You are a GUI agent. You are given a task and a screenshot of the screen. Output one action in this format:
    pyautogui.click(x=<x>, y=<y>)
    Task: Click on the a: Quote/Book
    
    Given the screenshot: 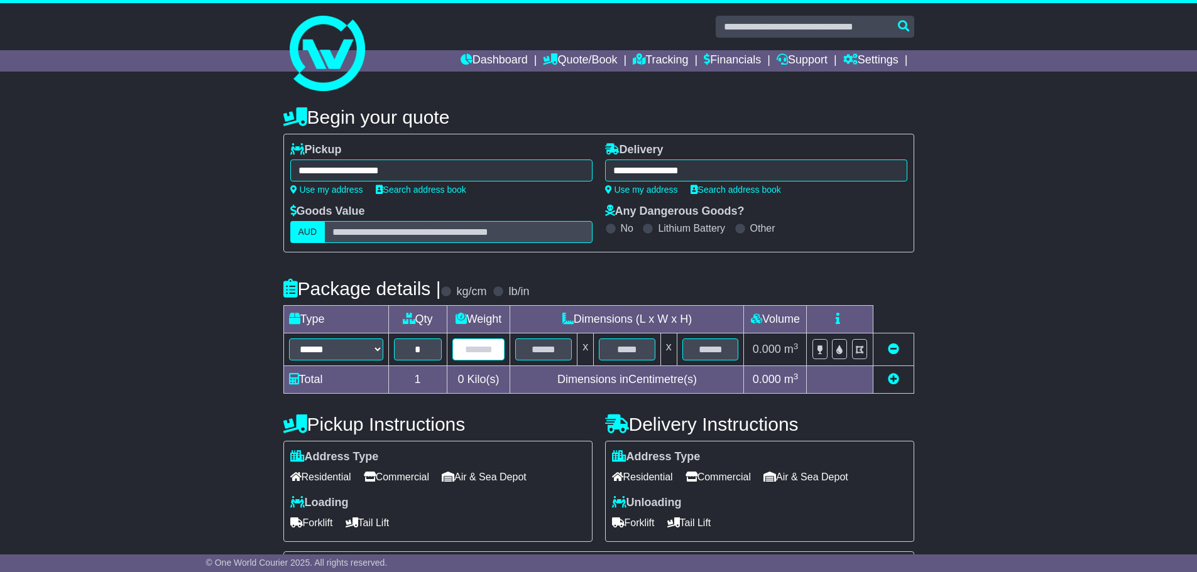 What is the action you would take?
    pyautogui.click(x=580, y=61)
    